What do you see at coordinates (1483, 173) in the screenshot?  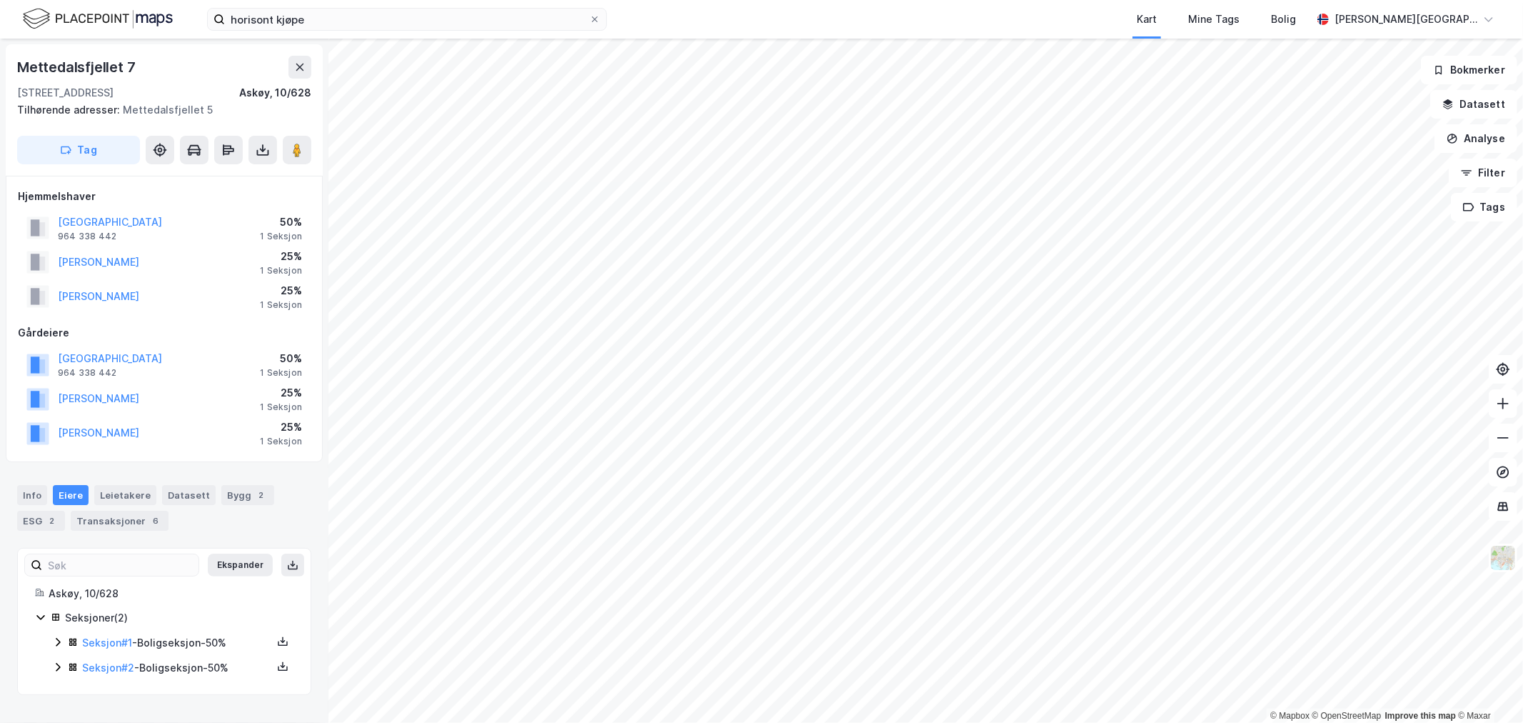 I see `button: Filter` at bounding box center [1483, 173].